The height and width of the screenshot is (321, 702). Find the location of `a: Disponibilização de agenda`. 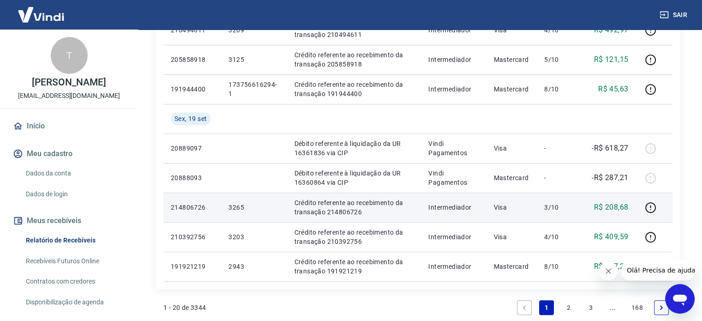

a: Disponibilização de agenda is located at coordinates (74, 302).